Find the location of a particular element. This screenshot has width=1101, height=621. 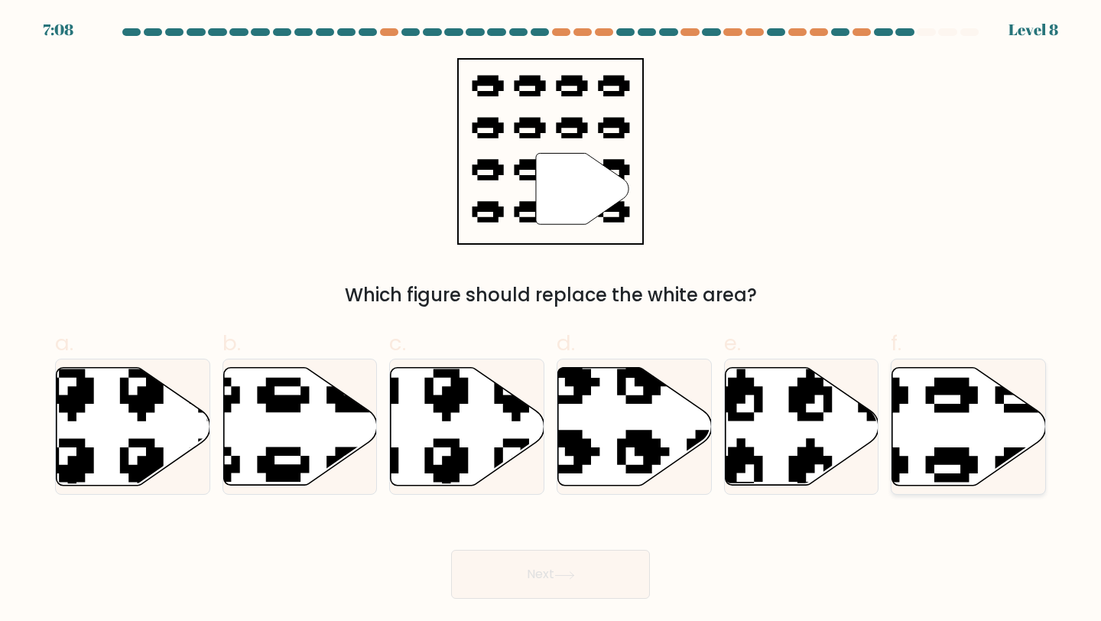

span: f. is located at coordinates (896, 343).